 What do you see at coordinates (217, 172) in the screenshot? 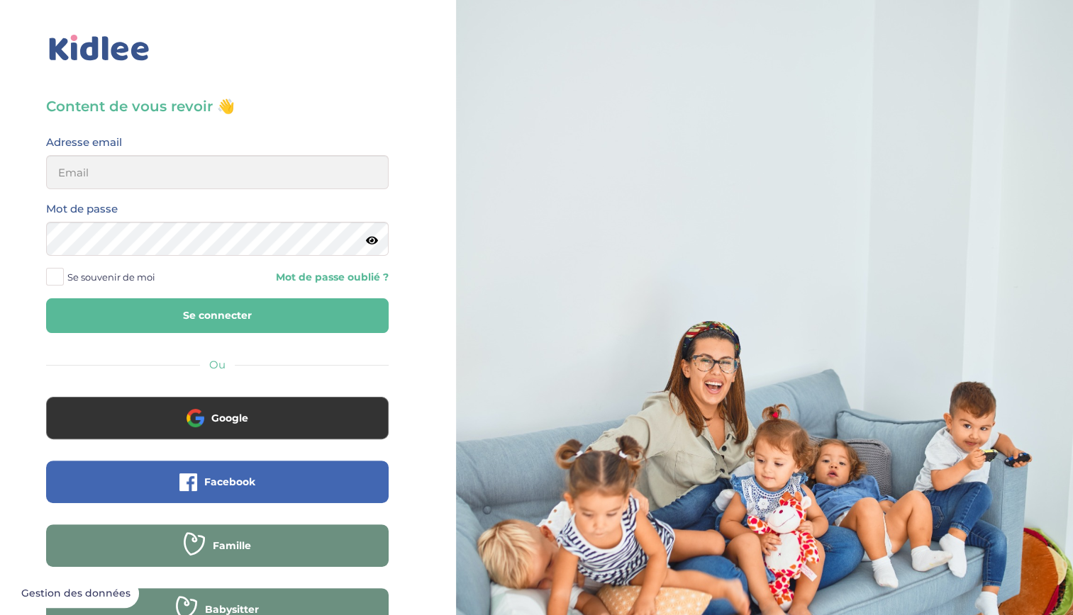
I see `input: Email` at bounding box center [217, 172].